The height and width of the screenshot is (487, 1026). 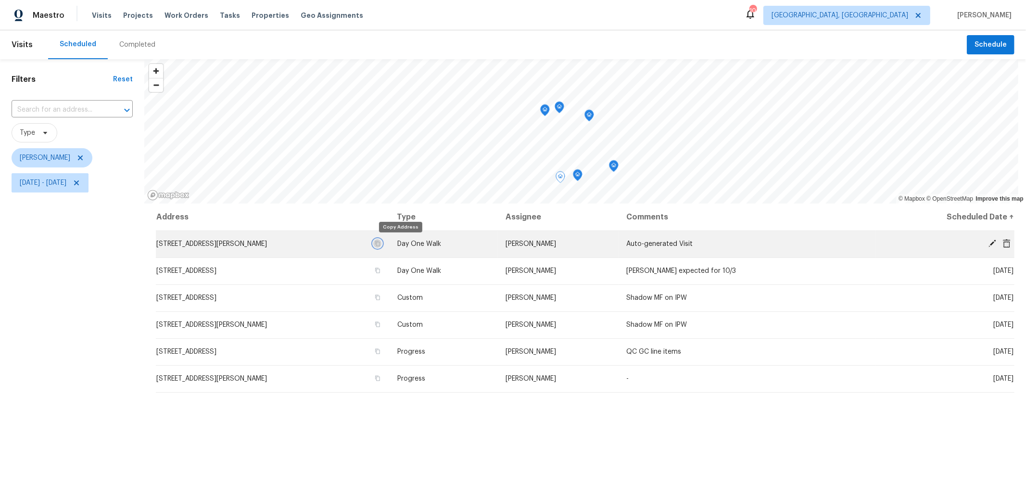 What do you see at coordinates (230, 15) in the screenshot?
I see `span: Tasks` at bounding box center [230, 15].